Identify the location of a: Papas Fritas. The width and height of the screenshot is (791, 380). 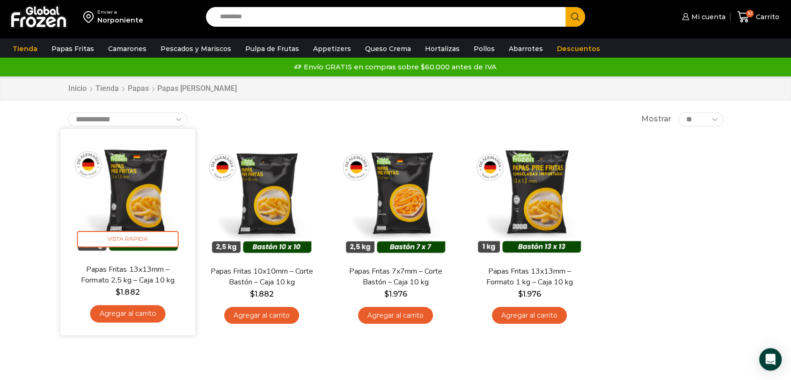
(73, 49).